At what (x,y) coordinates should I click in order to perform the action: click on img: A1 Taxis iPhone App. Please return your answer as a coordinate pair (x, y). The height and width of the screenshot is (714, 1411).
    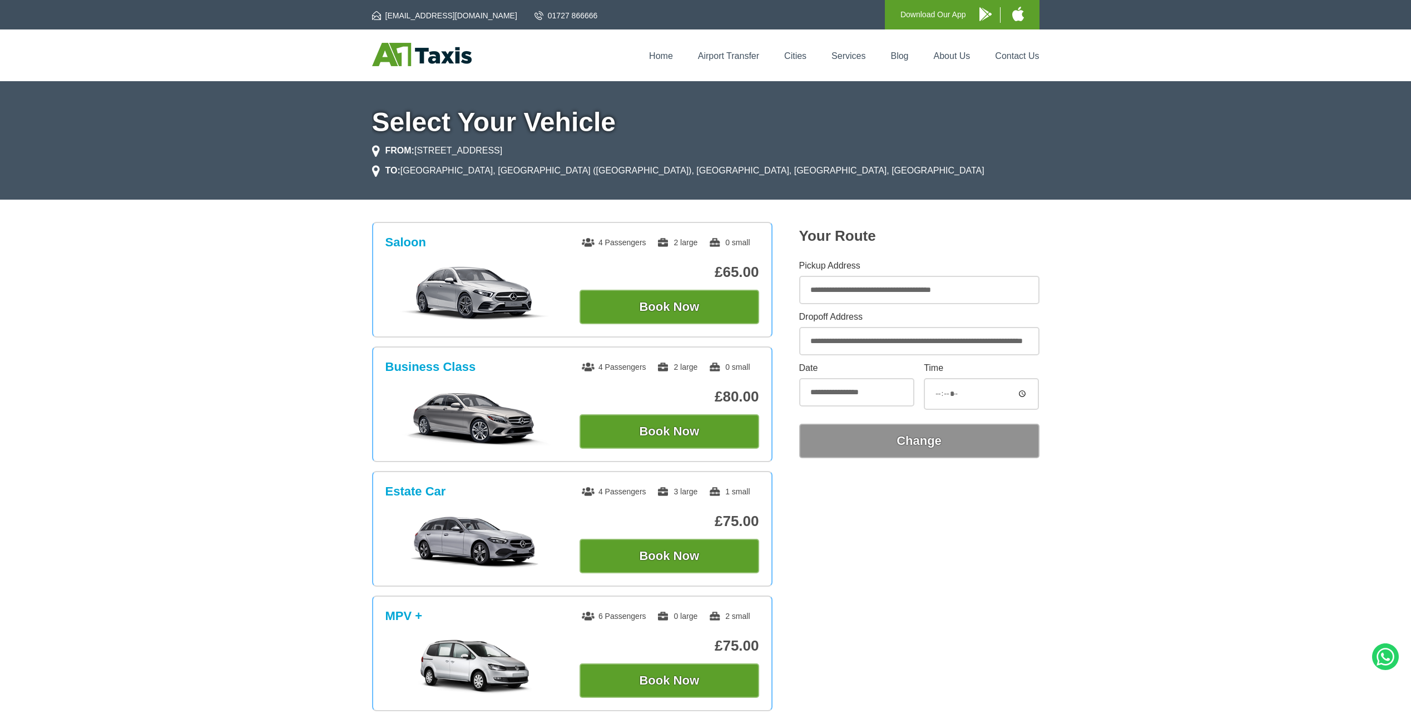
    Looking at the image, I should click on (1018, 14).